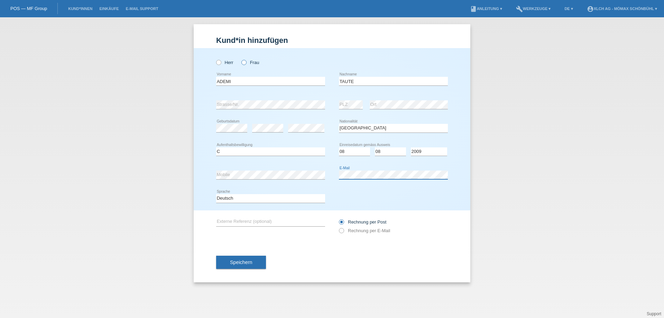  Describe the element at coordinates (519, 9) in the screenshot. I see `i: build` at that location.